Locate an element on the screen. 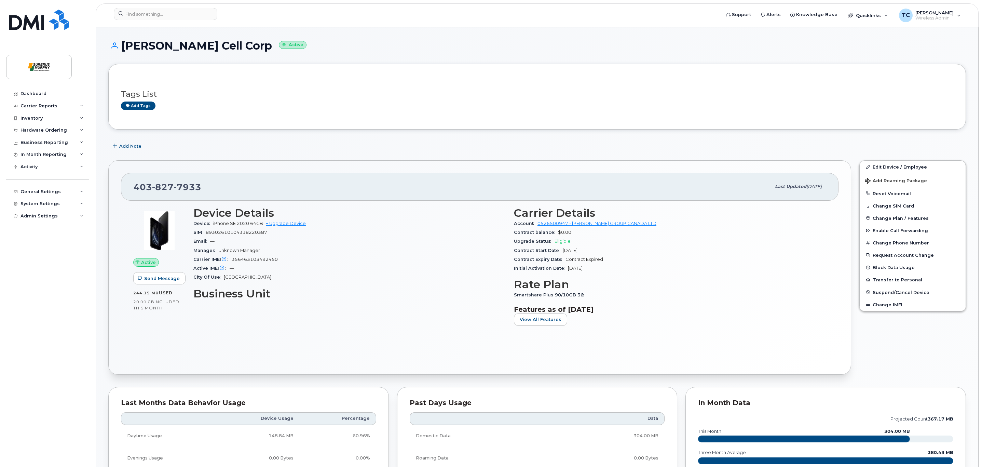  span: View All Features is located at coordinates (541, 319).